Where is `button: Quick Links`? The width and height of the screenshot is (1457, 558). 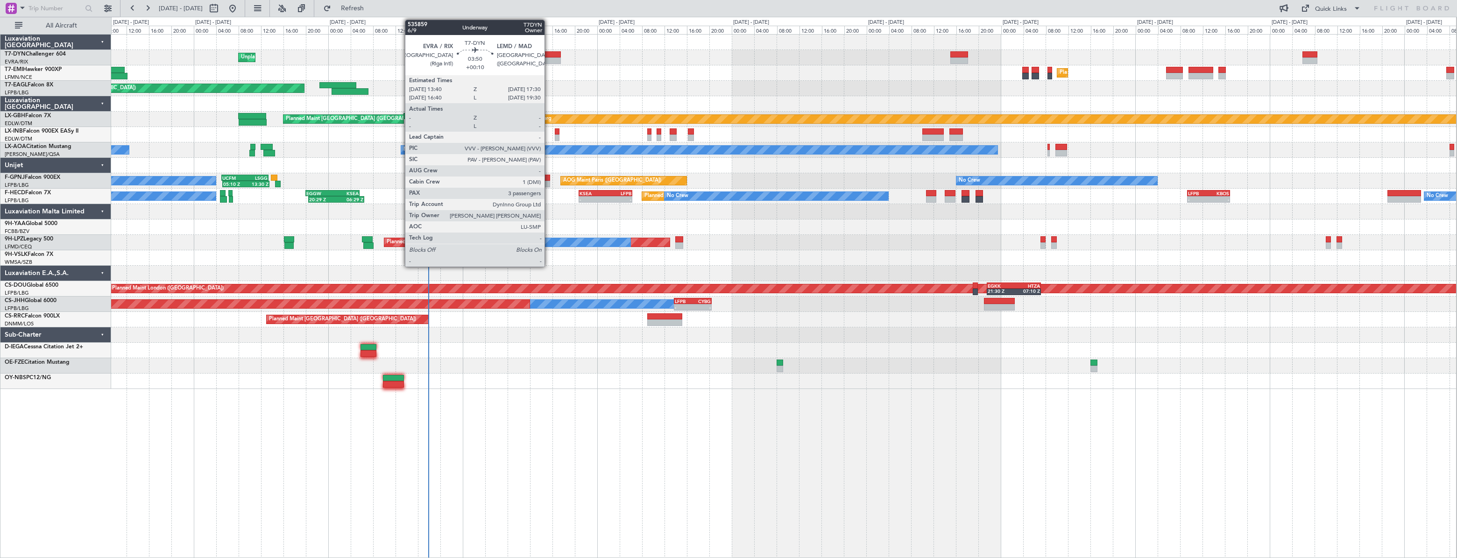 button: Quick Links is located at coordinates (1331, 8).